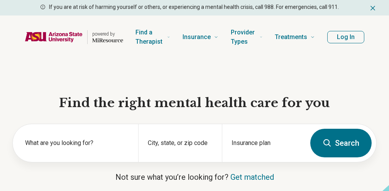 The height and width of the screenshot is (191, 389). What do you see at coordinates (252, 177) in the screenshot?
I see `a: Get matched` at bounding box center [252, 177].